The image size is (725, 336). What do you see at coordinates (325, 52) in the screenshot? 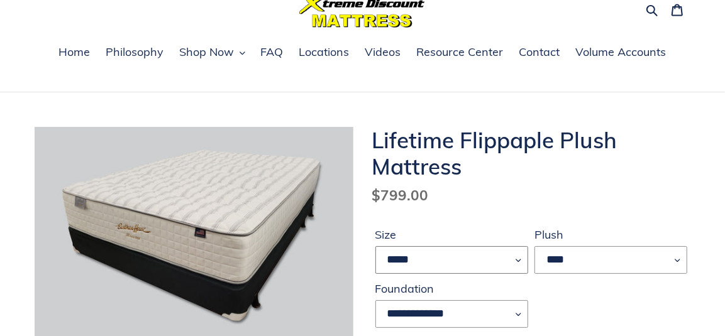
I see `span: Locations` at bounding box center [325, 52].